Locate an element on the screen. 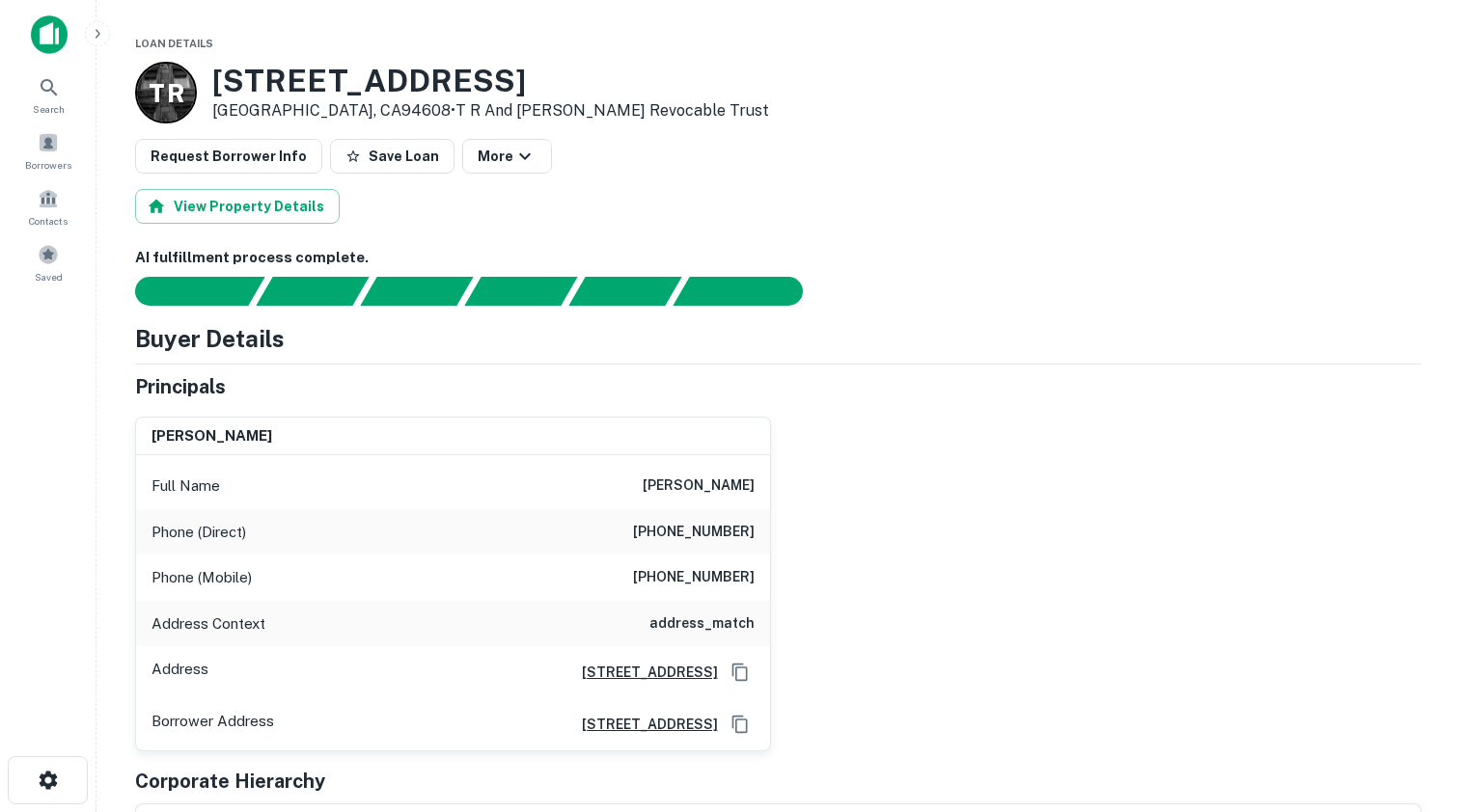 This screenshot has width=1460, height=812. div: Principals found, still searching for contact information. This may take time... is located at coordinates (624, 292).